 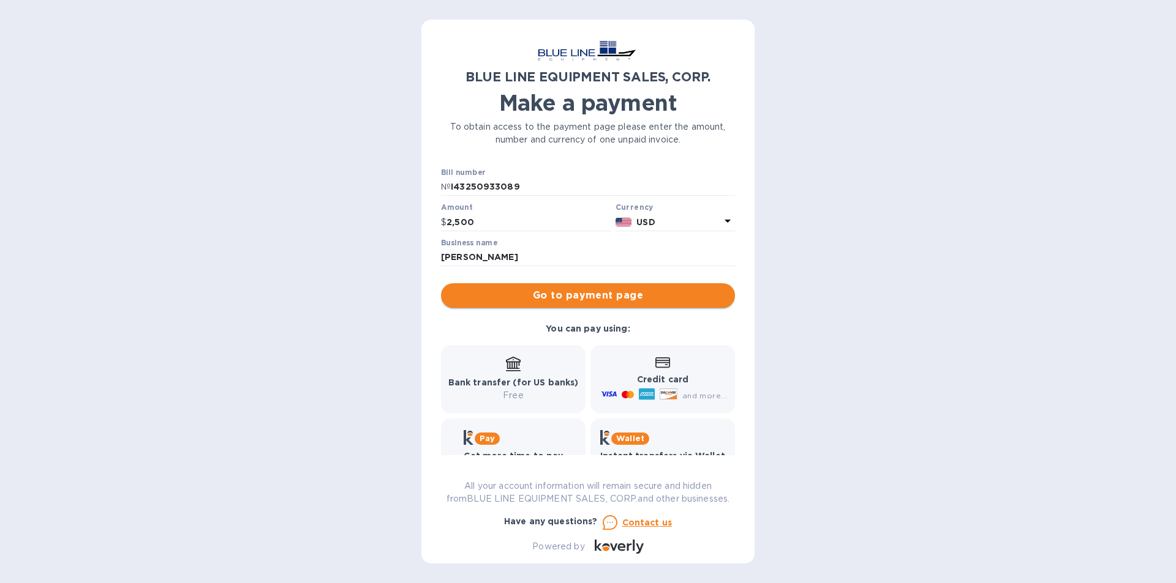 I want to click on b: Pay, so click(x=487, y=438).